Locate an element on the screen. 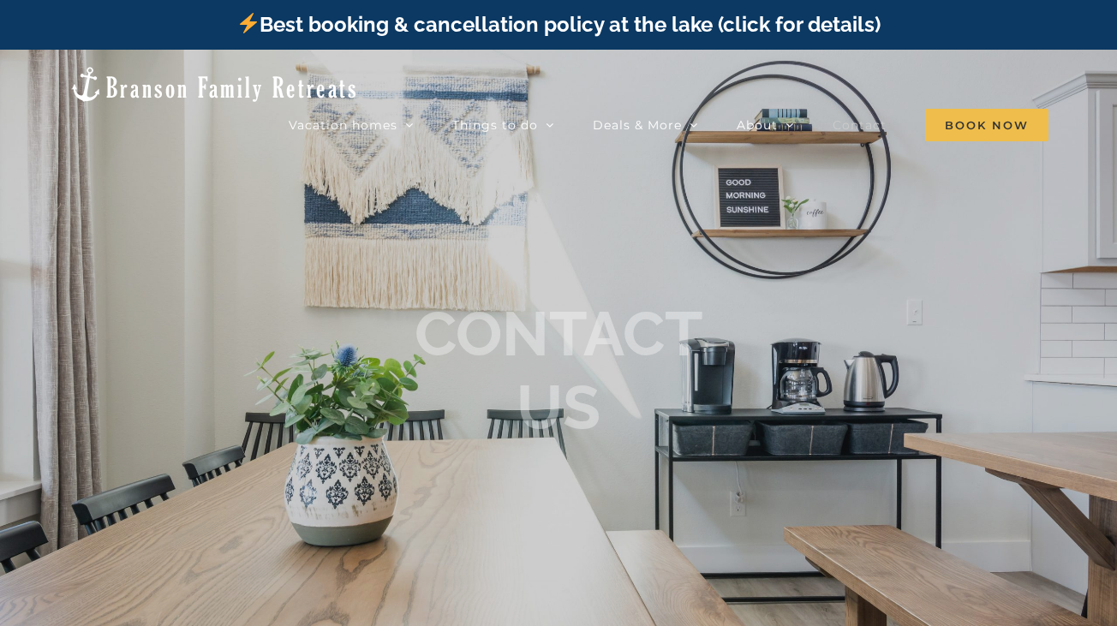 Image resolution: width=1117 pixels, height=626 pixels. span: Things to do is located at coordinates (495, 125).